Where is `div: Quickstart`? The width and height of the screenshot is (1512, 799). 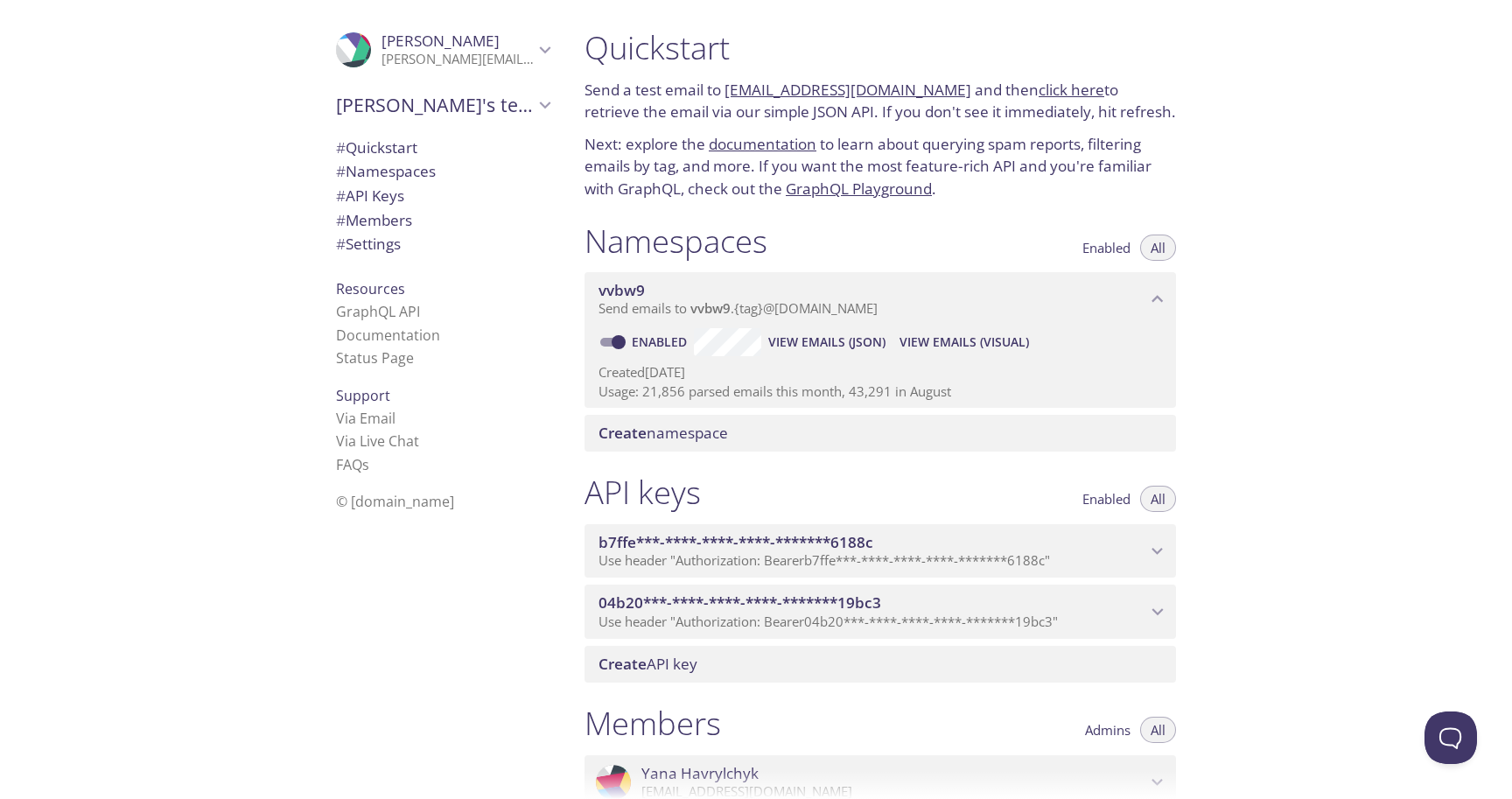 div: Quickstart is located at coordinates (443, 148).